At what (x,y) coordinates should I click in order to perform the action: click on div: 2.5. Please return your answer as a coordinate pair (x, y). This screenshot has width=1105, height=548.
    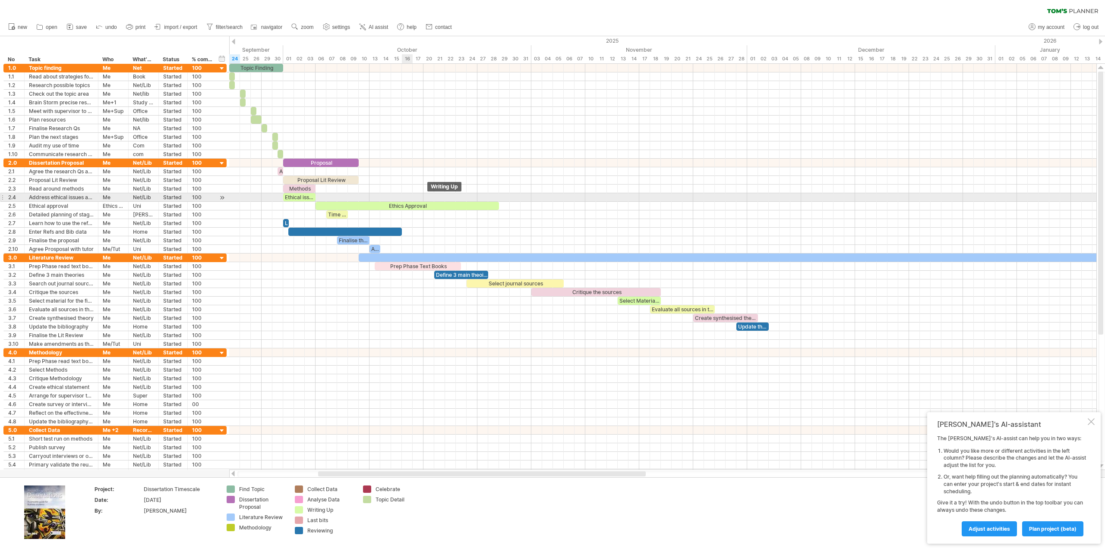
    Looking at the image, I should click on (14, 206).